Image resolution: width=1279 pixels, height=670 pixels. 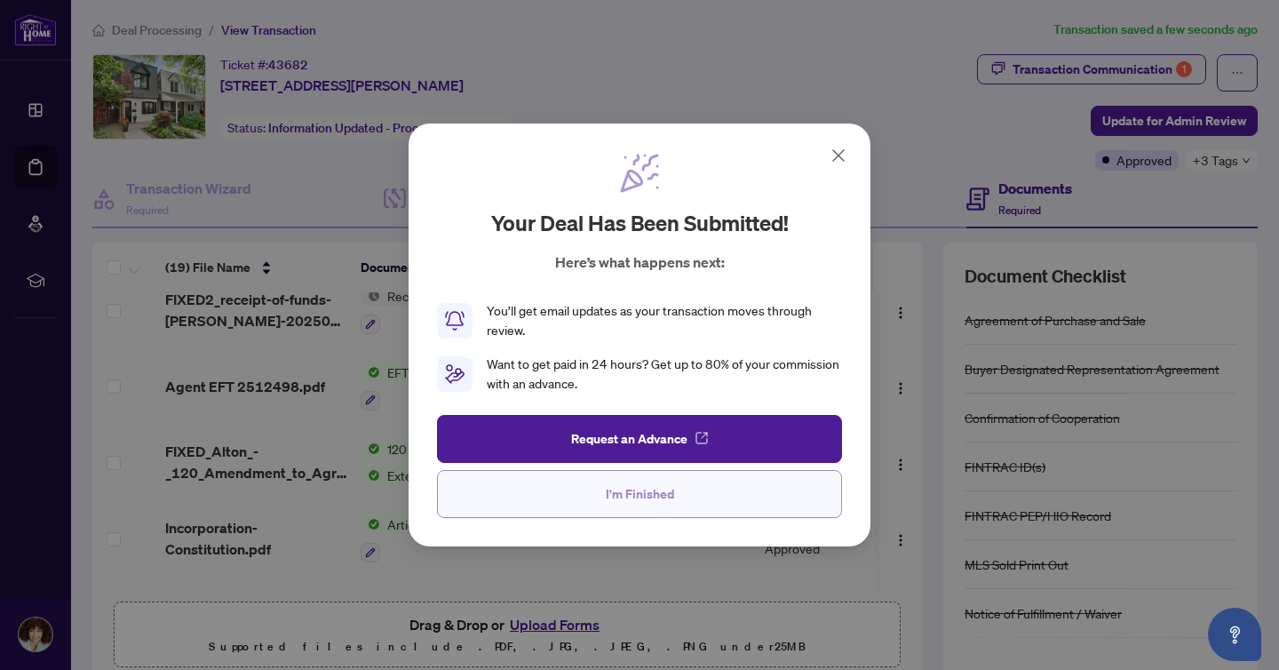 I want to click on button: Open asap, so click(x=1234, y=634).